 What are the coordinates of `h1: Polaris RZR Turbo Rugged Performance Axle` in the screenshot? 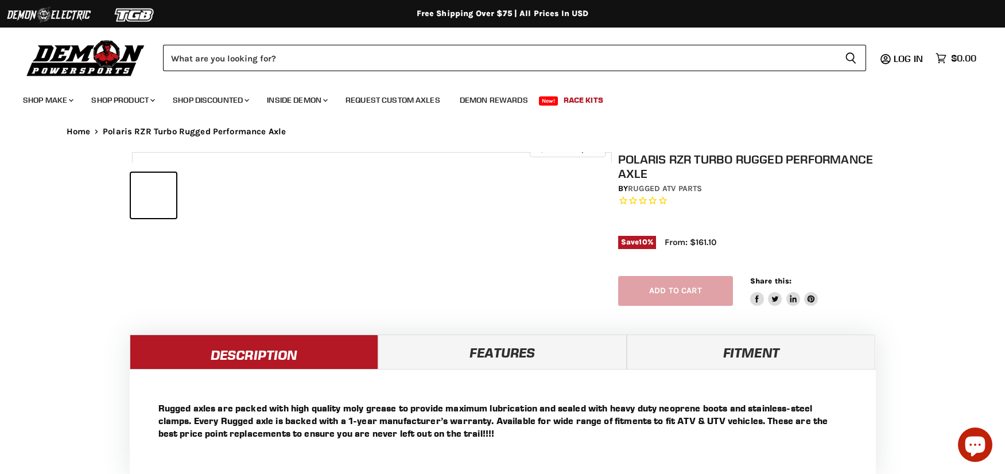 It's located at (749, 166).